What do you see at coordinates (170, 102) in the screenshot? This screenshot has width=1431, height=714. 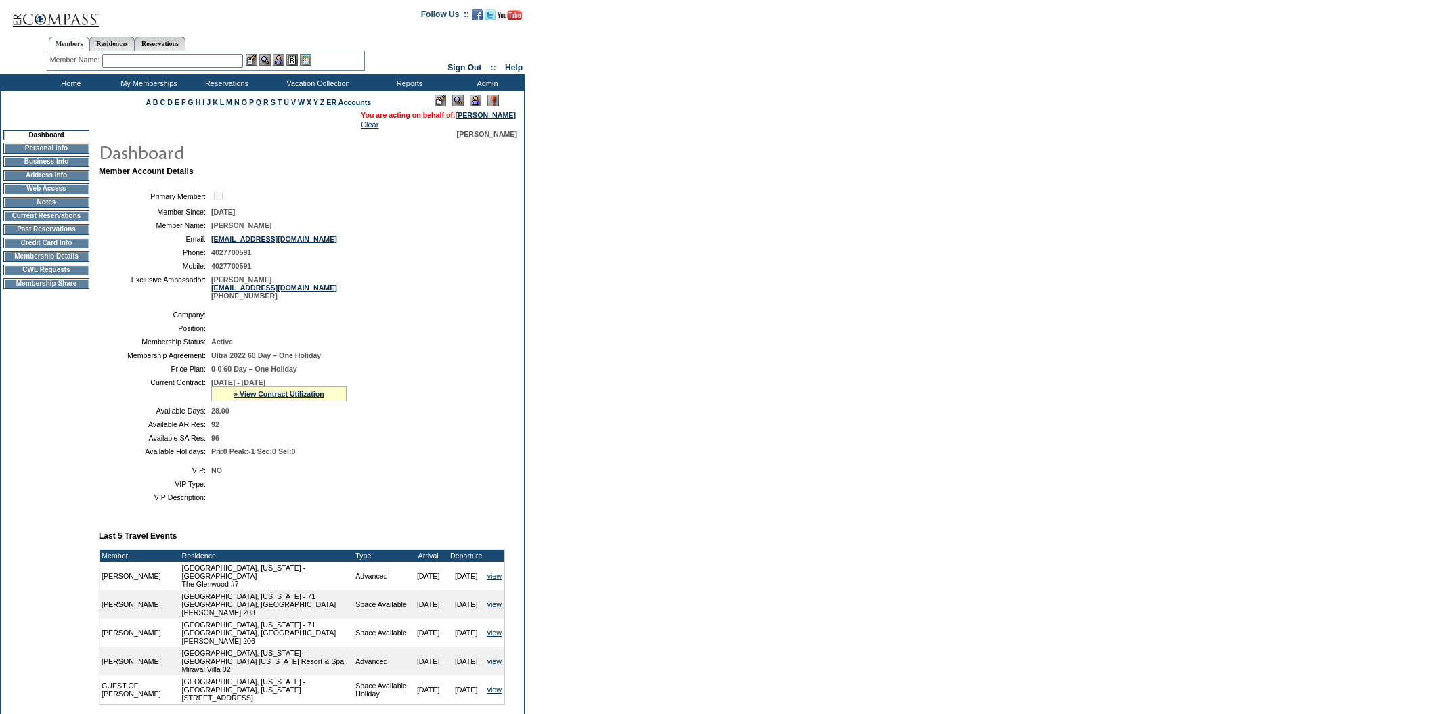 I see `a: D` at bounding box center [170, 102].